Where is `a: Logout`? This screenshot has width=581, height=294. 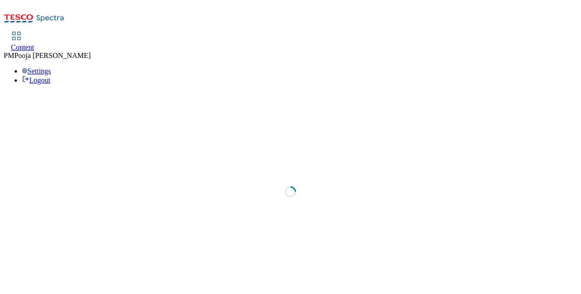
a: Logout is located at coordinates (36, 80).